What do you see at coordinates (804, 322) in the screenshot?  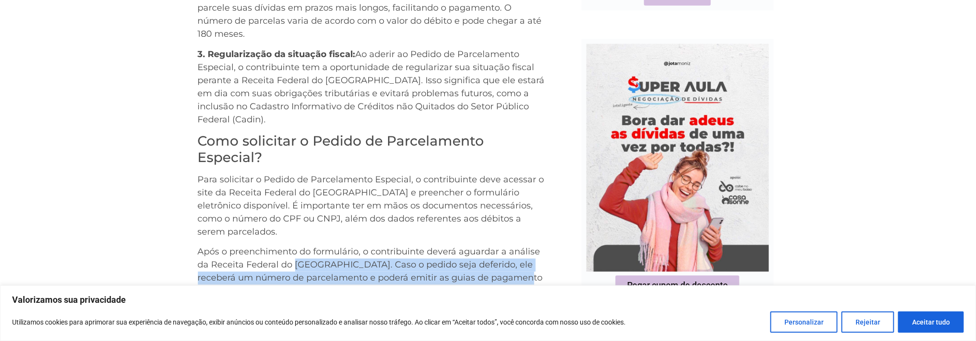 I see `button: Personalizar` at bounding box center [804, 322].